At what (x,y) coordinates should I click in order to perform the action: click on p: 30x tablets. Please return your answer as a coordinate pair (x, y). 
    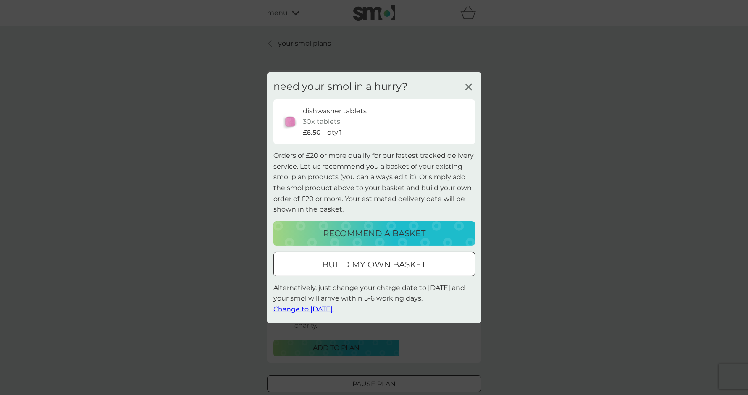
    Looking at the image, I should click on (321, 122).